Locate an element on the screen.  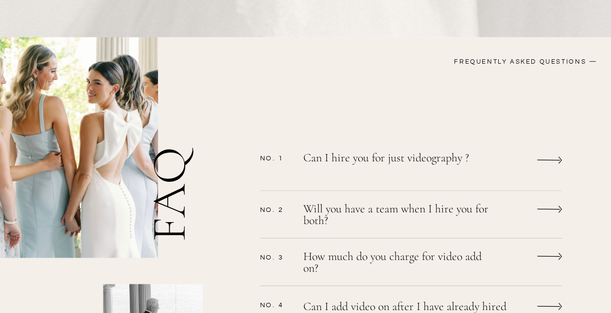
p: How much do you charge for video add on? is located at coordinates (398, 263).